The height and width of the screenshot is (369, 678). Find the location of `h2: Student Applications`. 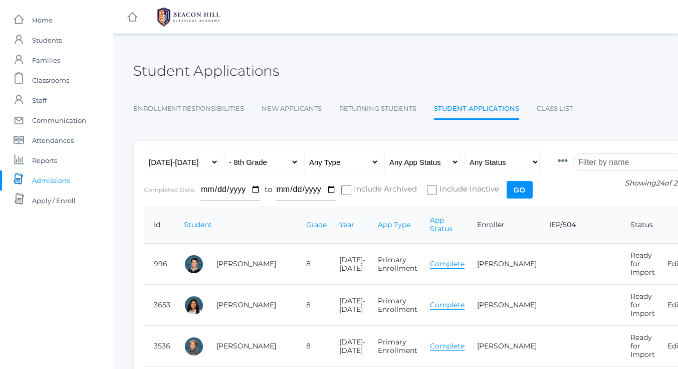

h2: Student Applications is located at coordinates (206, 71).